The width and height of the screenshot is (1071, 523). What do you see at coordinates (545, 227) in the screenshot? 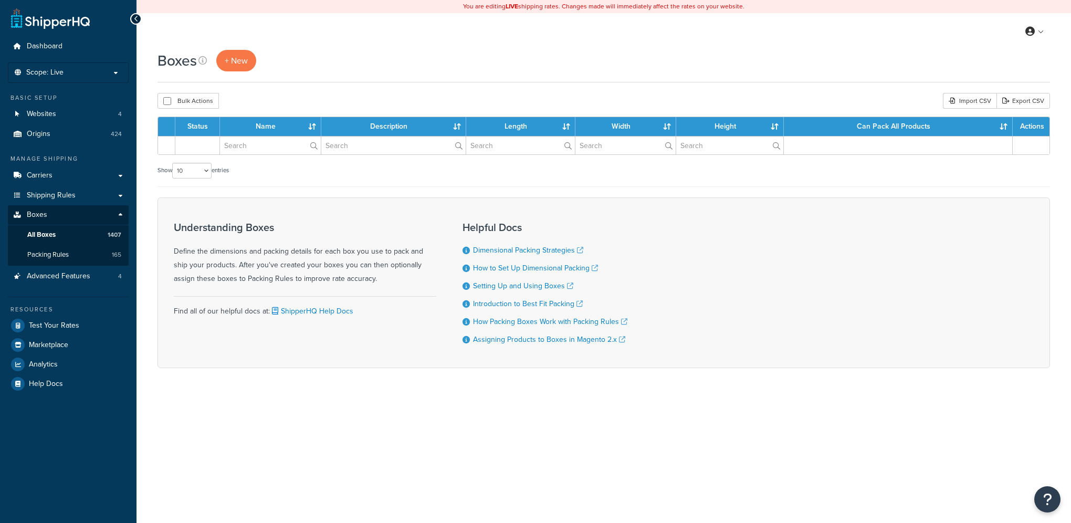
I see `h3: Helpful Docs` at bounding box center [545, 227].